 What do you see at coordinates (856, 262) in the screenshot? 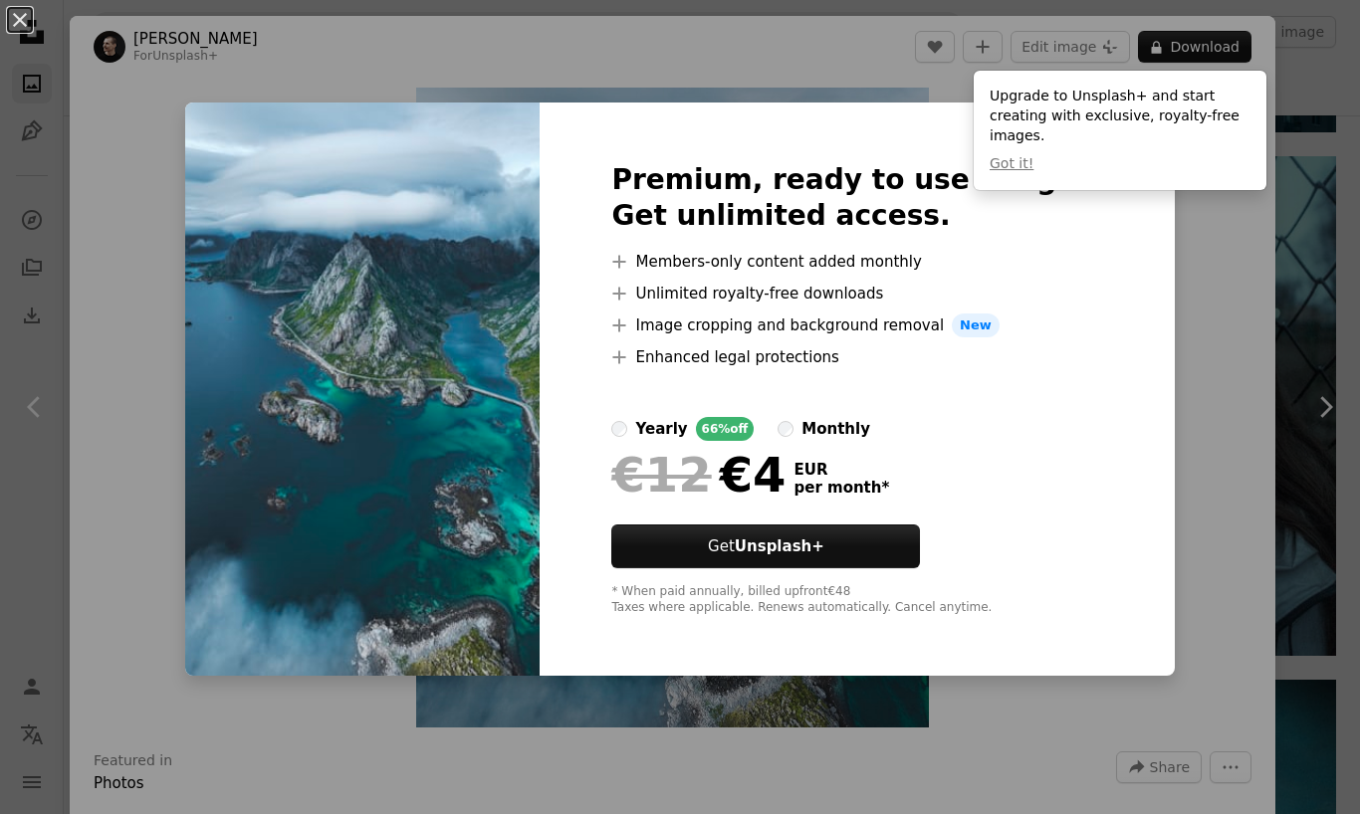
I see `li: Members-only content added monthly` at bounding box center [856, 262].